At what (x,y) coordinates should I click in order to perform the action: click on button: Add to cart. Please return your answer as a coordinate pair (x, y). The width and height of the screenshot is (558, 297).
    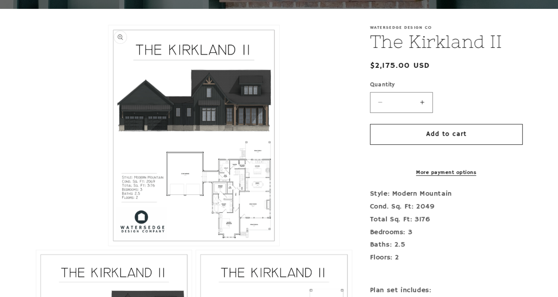
    Looking at the image, I should click on (446, 134).